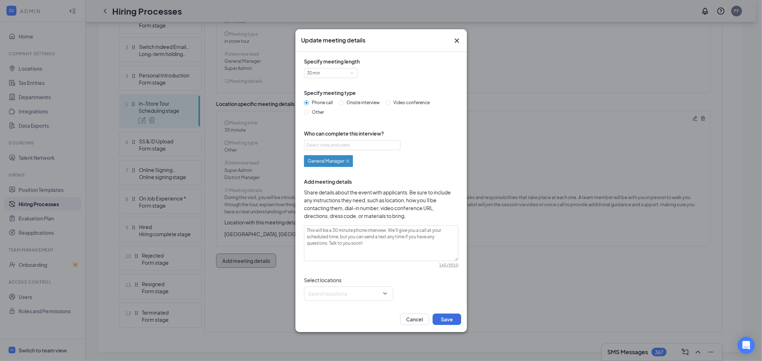 The image size is (762, 361). Describe the element at coordinates (457, 41) in the screenshot. I see `button: Close` at that location.